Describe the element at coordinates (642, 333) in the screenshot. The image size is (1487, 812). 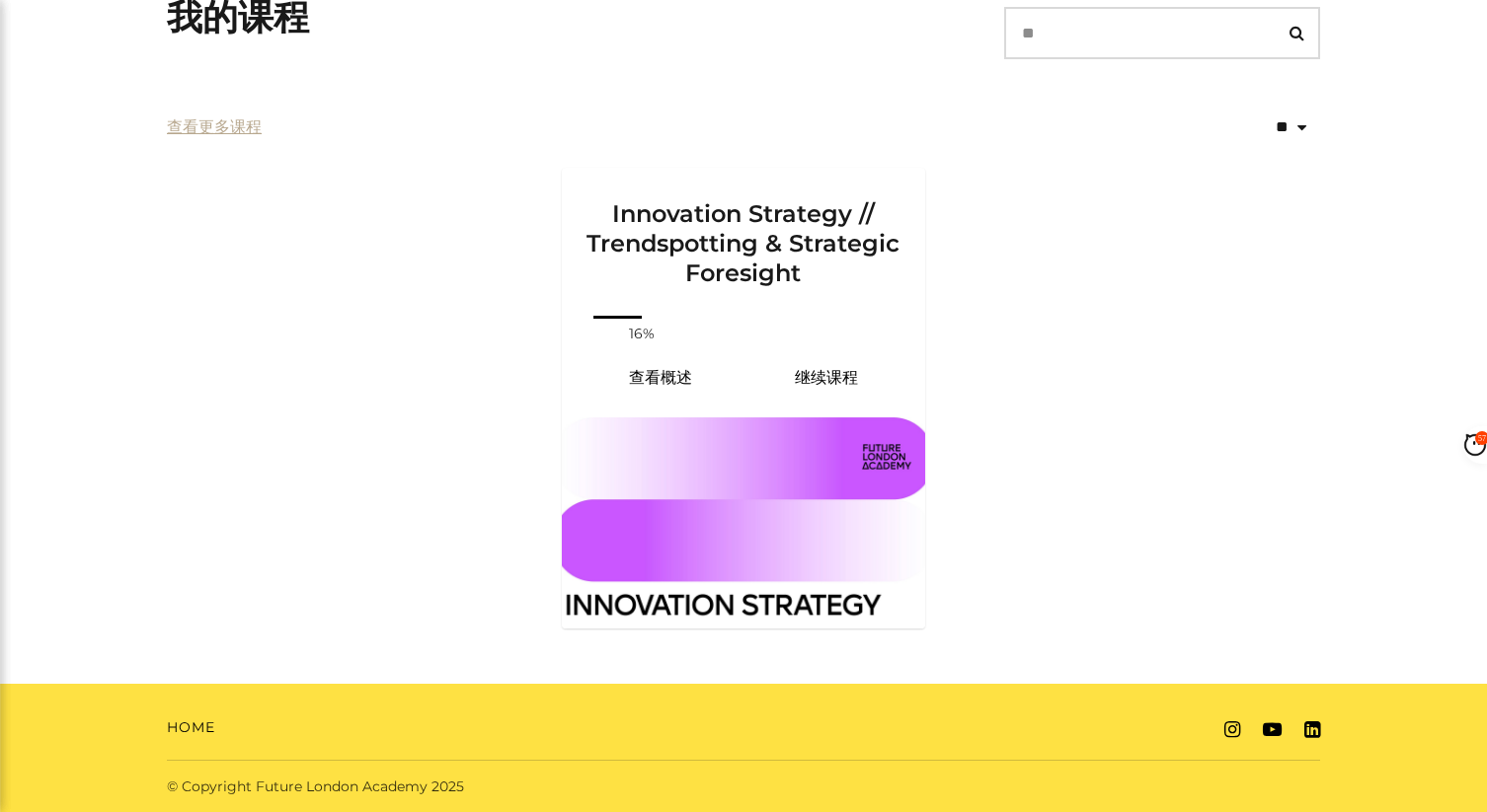
I see `span: 16%` at that location.